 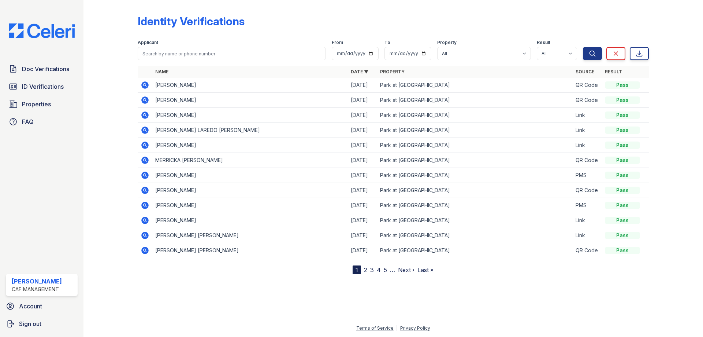 What do you see at coordinates (42, 104) in the screenshot?
I see `a: Properties` at bounding box center [42, 104].